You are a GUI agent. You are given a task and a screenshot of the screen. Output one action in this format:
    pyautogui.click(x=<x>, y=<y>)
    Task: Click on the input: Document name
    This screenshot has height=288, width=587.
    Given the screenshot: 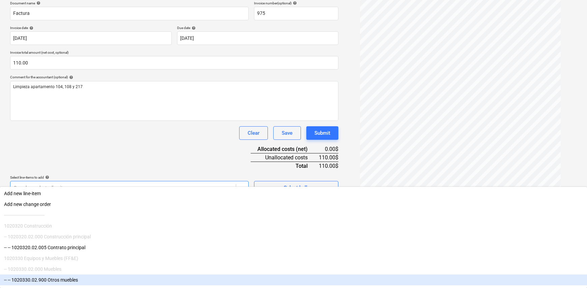 What is the action you would take?
    pyautogui.click(x=129, y=13)
    